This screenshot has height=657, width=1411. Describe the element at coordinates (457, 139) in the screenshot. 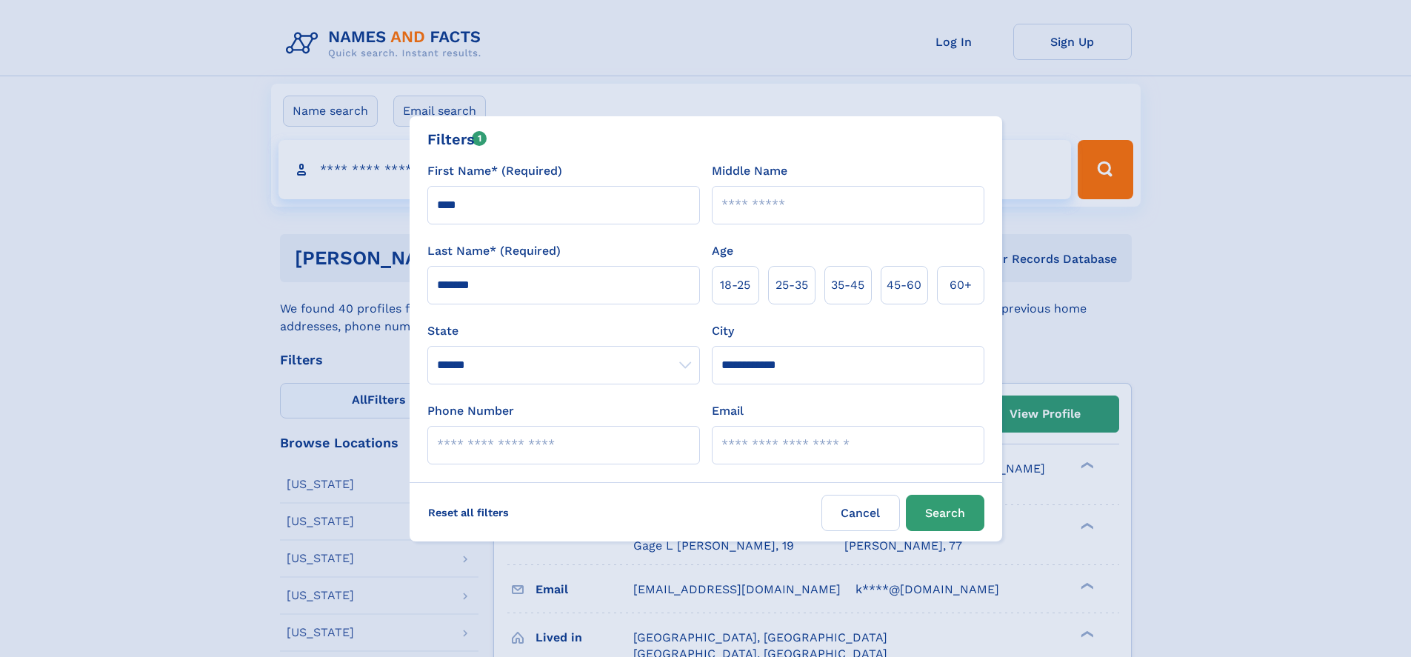

I see `div: Filters` at that location.